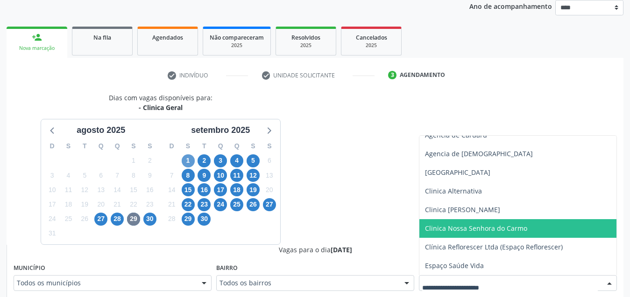  What do you see at coordinates (134, 219) in the screenshot?
I see `span: sexta-feira, 29 de agosto de 2025` at bounding box center [134, 219].